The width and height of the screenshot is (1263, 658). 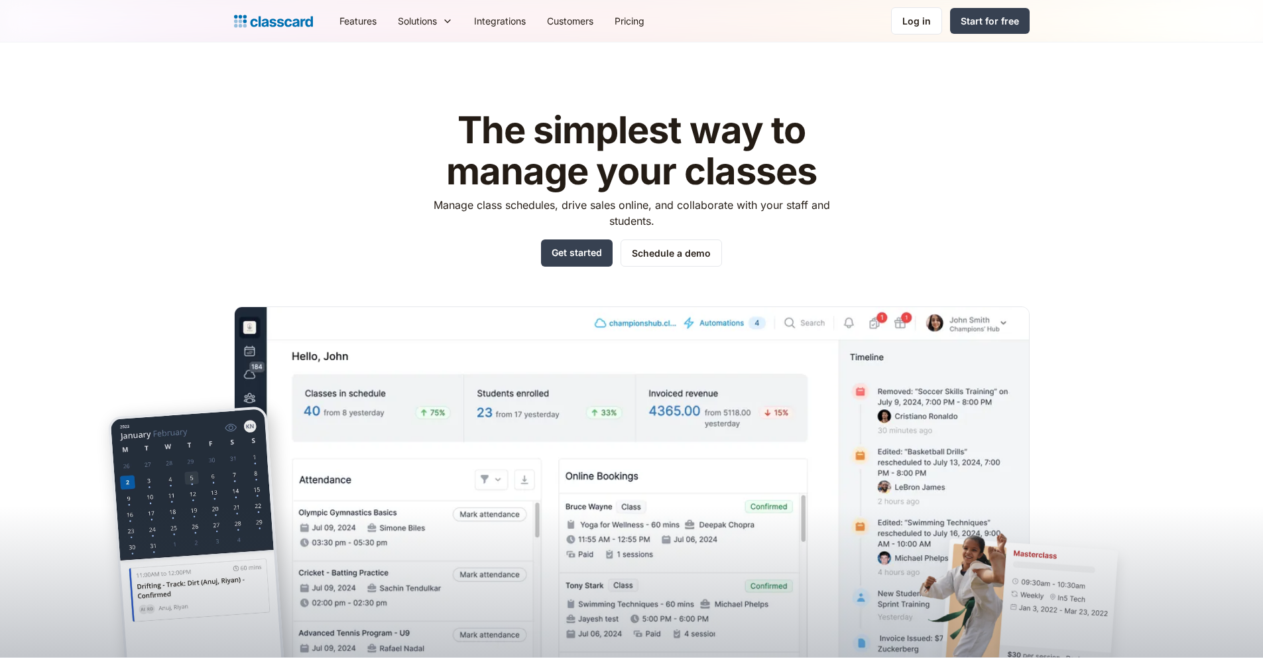 I want to click on div: Start for free, so click(x=990, y=21).